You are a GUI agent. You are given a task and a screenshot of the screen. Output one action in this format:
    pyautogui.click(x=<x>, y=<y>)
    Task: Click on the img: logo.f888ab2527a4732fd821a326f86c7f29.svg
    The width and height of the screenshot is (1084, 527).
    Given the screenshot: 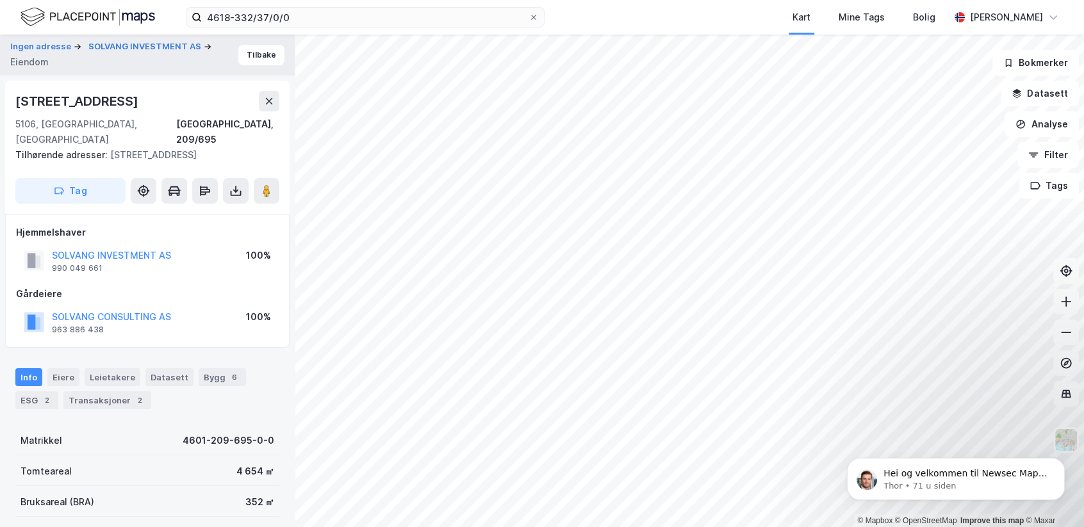 What is the action you would take?
    pyautogui.click(x=88, y=17)
    